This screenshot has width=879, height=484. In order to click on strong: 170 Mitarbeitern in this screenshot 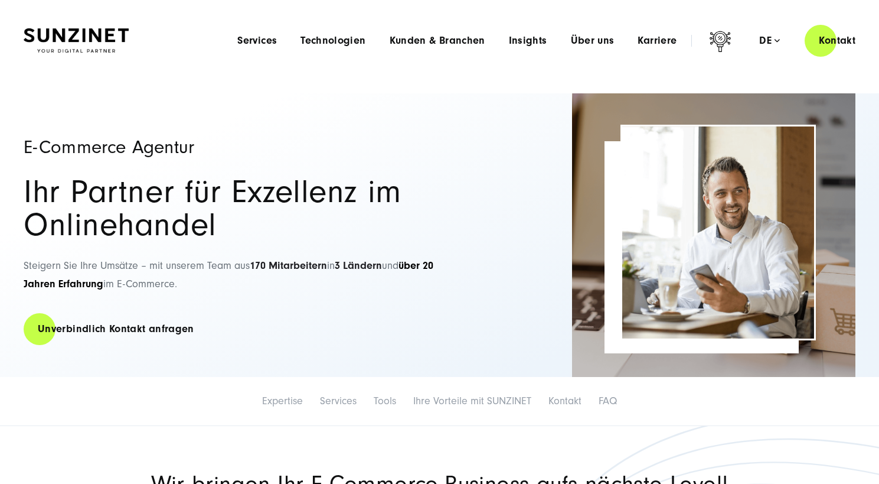, I will do `click(288, 265)`.